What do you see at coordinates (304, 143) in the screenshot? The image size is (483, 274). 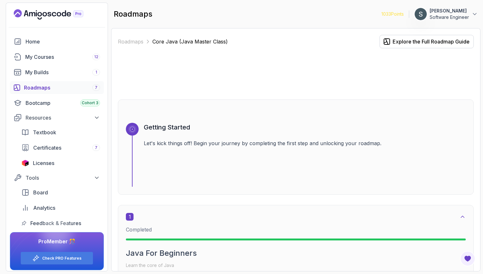 I see `p: Let's kick things off! Begin your journey by completing the first step and unlocking your roadmap.` at bounding box center [304, 143].